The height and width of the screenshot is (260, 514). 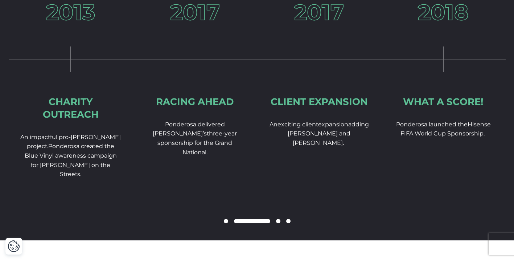 What do you see at coordinates (422, 124) in the screenshot?
I see `span: Ponderosa launch` at bounding box center [422, 124].